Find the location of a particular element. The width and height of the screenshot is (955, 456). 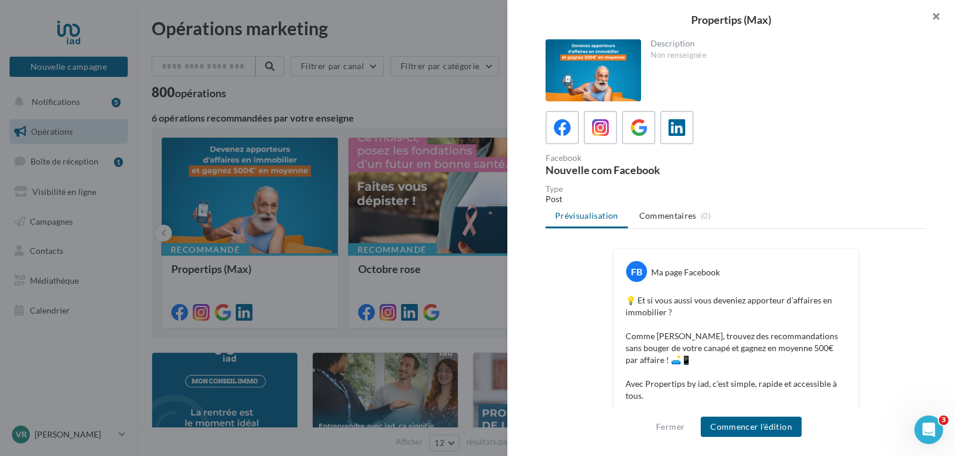

span: 3 is located at coordinates (943, 421).